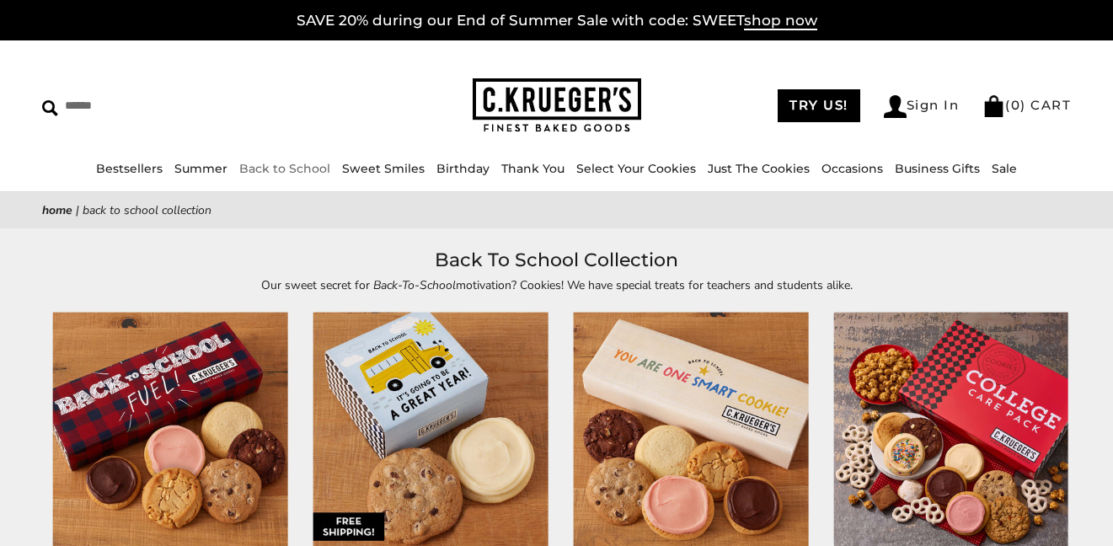  I want to click on h1: Back To School Collection, so click(556, 260).